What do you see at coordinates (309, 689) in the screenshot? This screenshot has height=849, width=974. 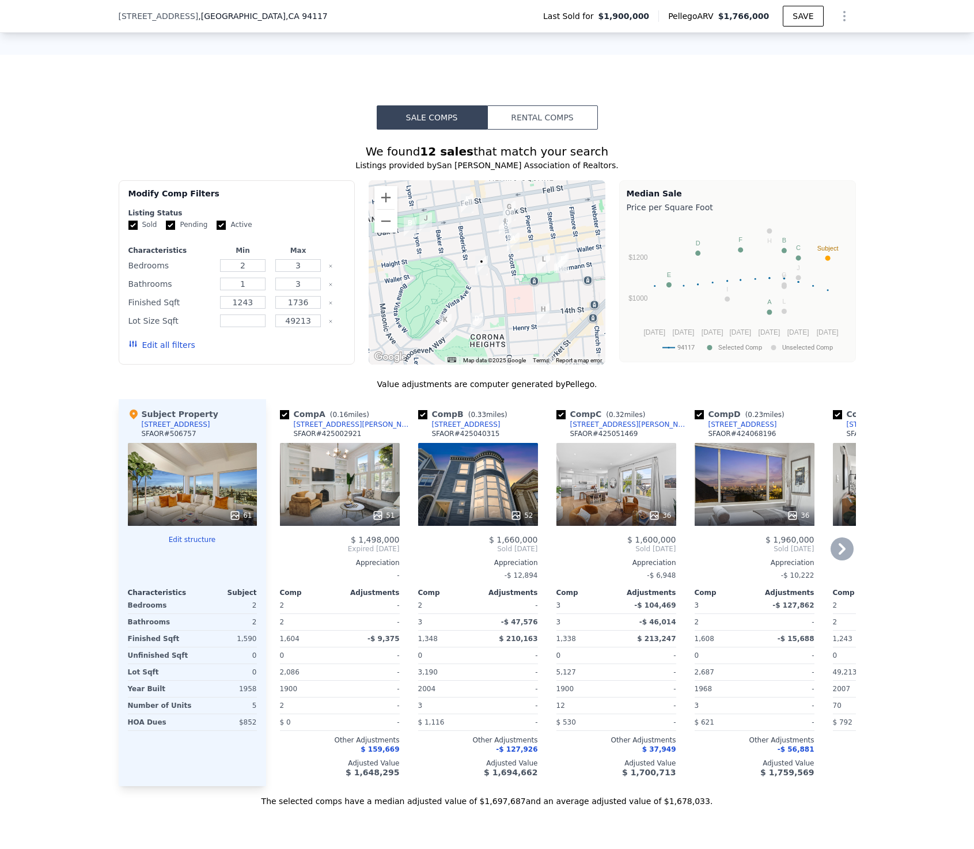 I see `div: 1900` at bounding box center [309, 689].